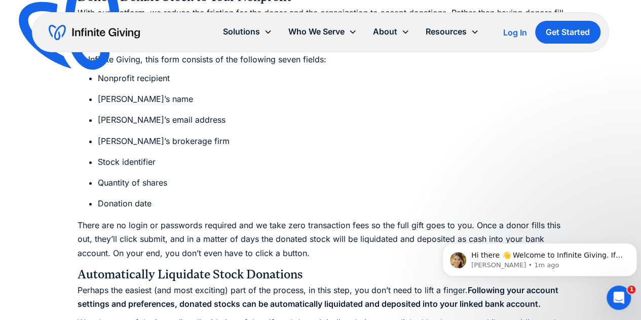 The height and width of the screenshot is (320, 641). What do you see at coordinates (321, 297) in the screenshot?
I see `p: Perhaps the easiest (and most exciting) part of the process, in this step, you don’t need to lift...` at bounding box center [321, 297].